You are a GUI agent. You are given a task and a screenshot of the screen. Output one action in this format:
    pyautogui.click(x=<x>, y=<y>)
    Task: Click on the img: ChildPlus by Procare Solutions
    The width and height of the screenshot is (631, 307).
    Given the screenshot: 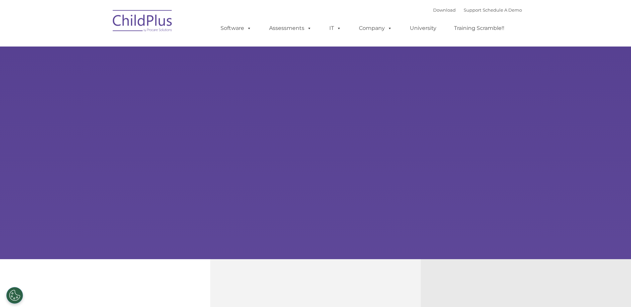 What is the action you would take?
    pyautogui.click(x=143, y=22)
    